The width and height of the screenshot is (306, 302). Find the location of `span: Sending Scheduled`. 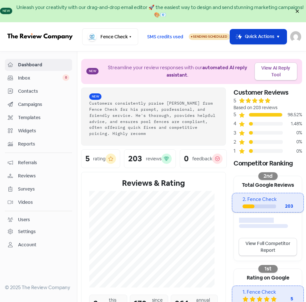

span: Sending Scheduled is located at coordinates (210, 36).